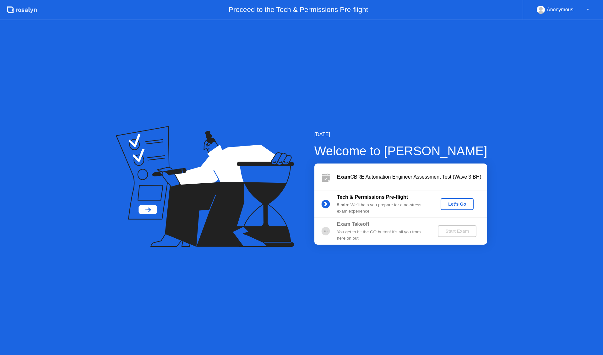  What do you see at coordinates (353, 224) in the screenshot?
I see `b: Exam Takeoff` at bounding box center [353, 224].